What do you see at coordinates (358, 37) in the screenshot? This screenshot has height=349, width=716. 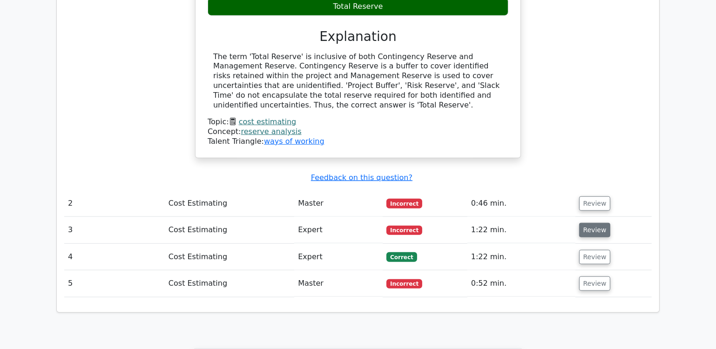 I see `h3: Explanation` at bounding box center [358, 37].